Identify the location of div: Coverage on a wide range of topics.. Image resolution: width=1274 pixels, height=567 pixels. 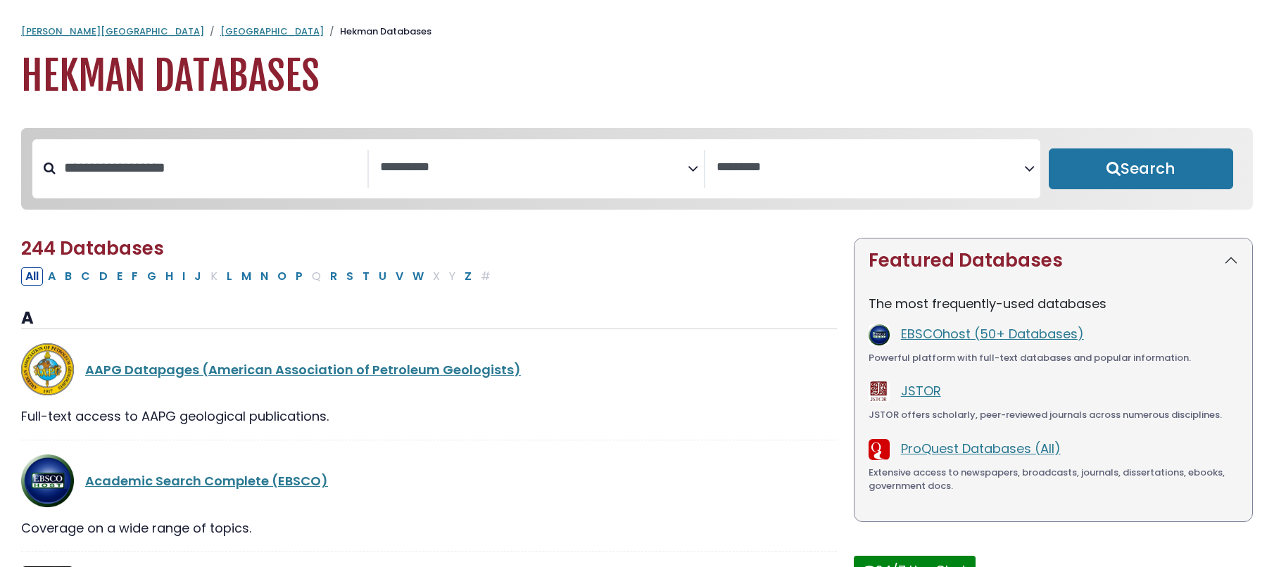
(428, 528).